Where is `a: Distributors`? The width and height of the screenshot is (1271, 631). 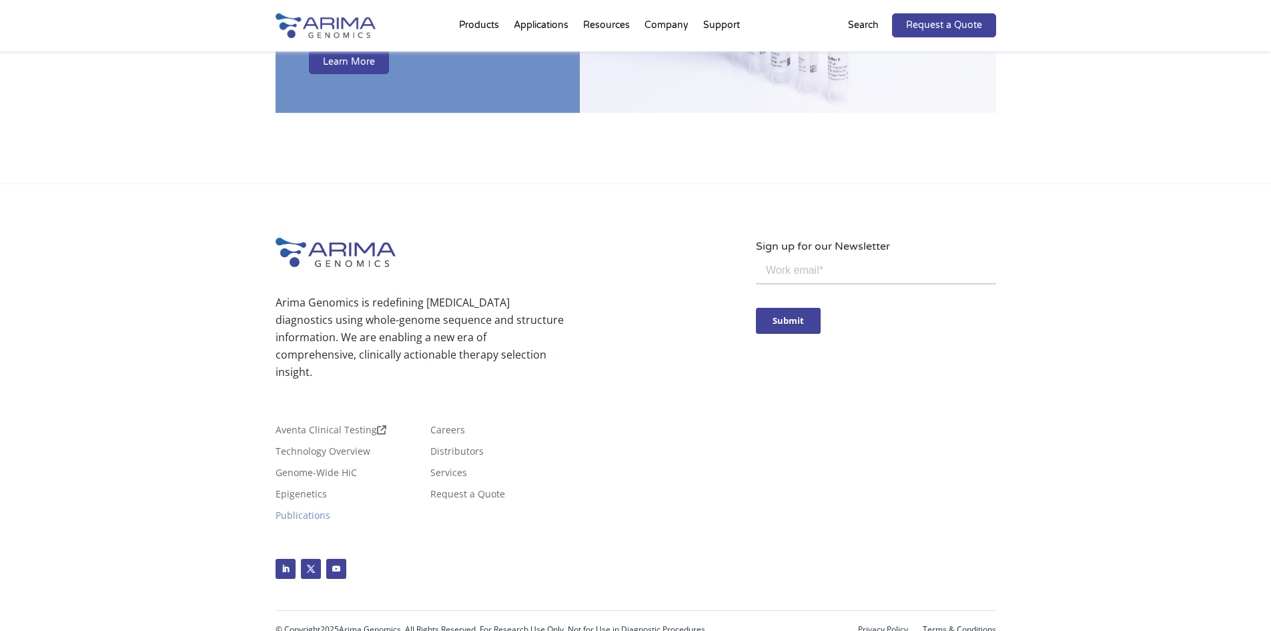
a: Distributors is located at coordinates (457, 454).